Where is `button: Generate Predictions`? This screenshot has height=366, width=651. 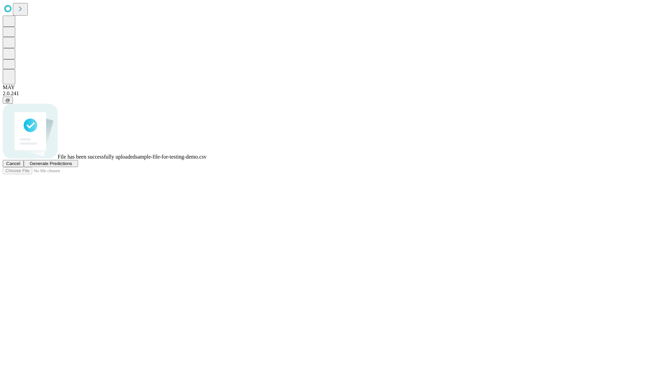
button: Generate Predictions is located at coordinates (51, 163).